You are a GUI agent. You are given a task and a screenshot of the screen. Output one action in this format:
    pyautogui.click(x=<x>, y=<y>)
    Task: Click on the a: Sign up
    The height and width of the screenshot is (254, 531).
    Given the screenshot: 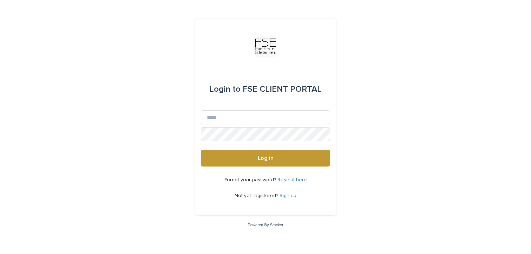 What is the action you would take?
    pyautogui.click(x=288, y=196)
    